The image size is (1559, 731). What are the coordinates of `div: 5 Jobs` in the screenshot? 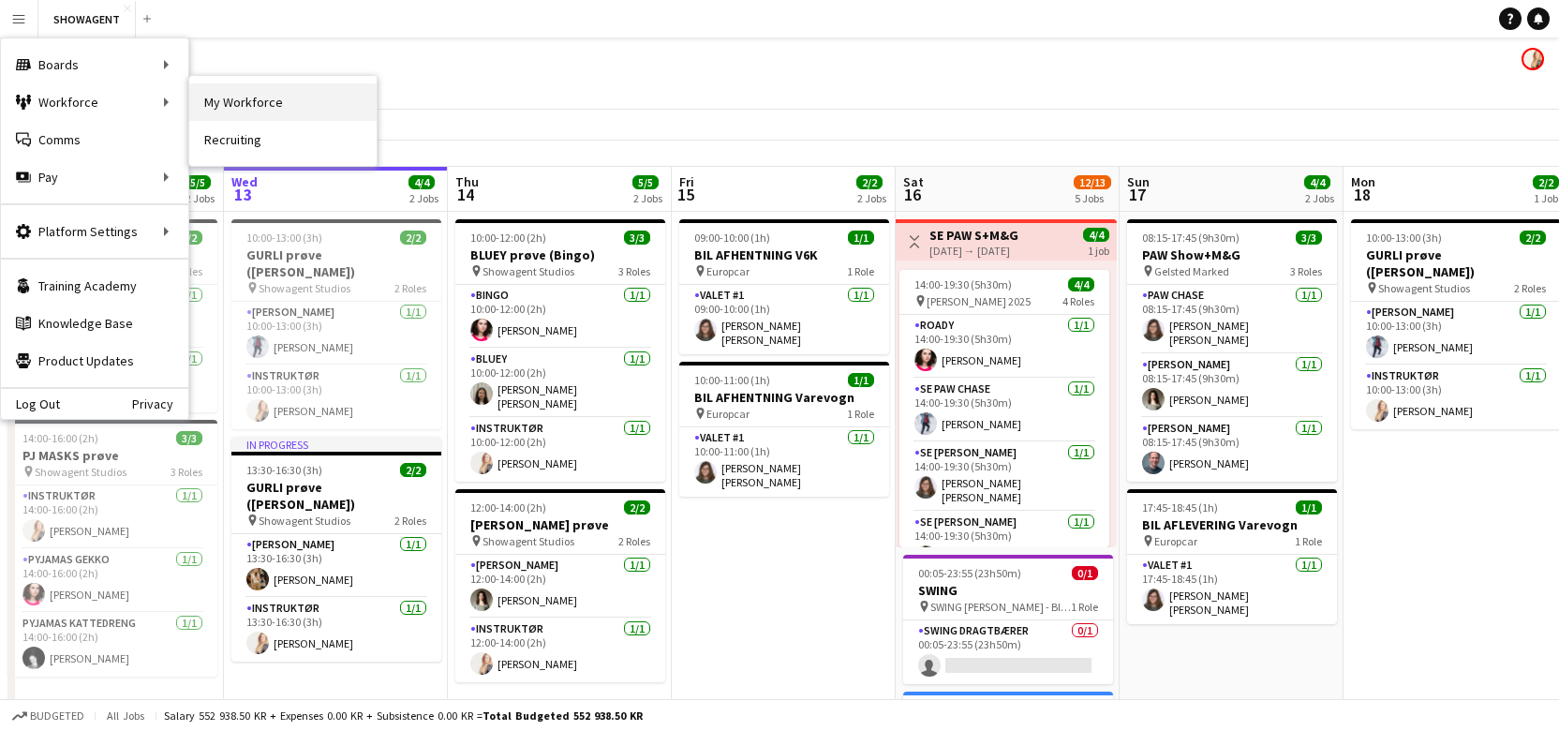 It's located at (1092, 198).